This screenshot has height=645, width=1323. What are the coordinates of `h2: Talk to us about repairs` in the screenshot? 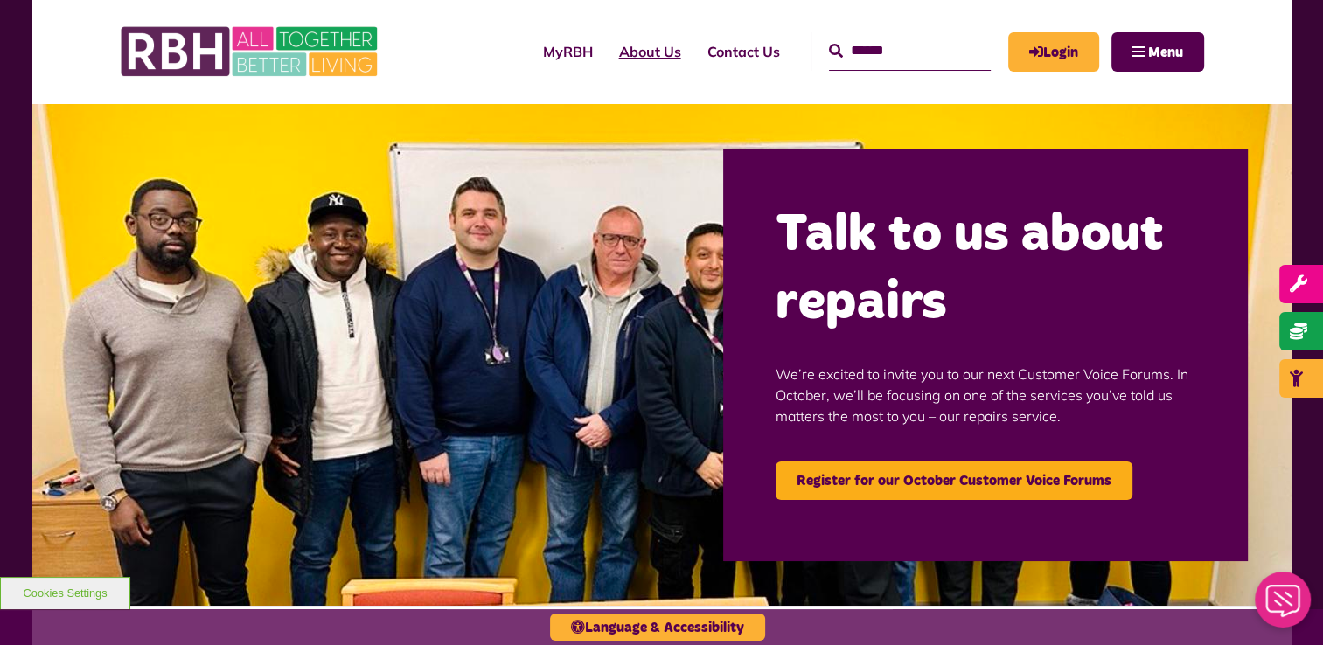 It's located at (985, 269).